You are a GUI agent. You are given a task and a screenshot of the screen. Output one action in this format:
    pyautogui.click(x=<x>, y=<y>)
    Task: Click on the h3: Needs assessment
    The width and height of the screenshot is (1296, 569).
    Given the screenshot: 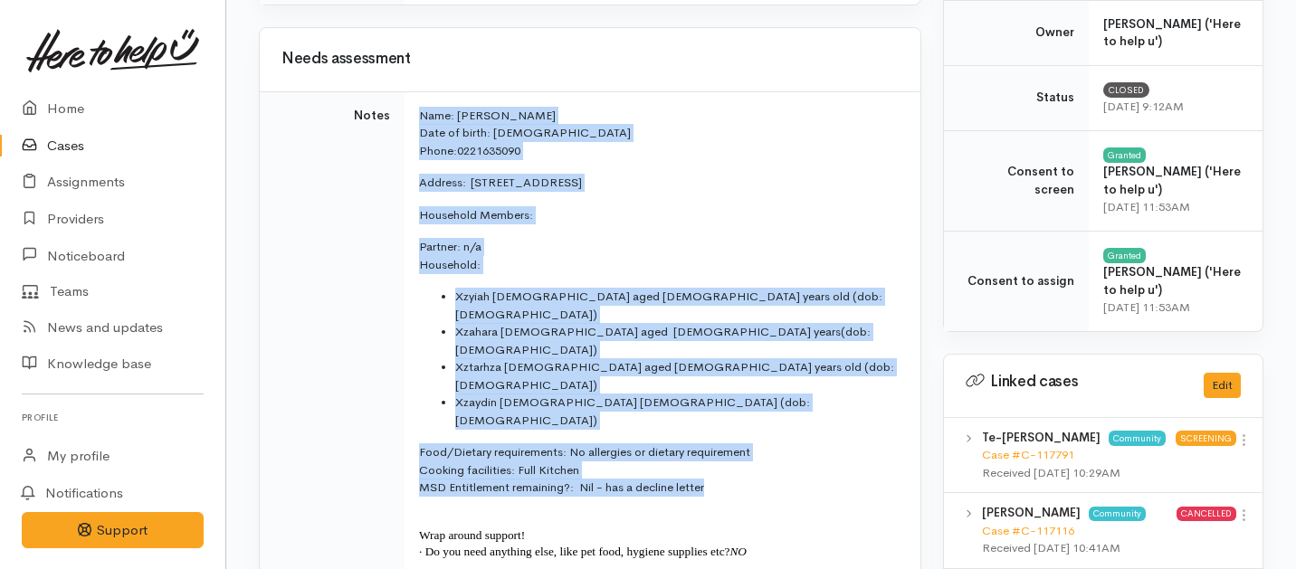 What is the action you would take?
    pyautogui.click(x=590, y=59)
    